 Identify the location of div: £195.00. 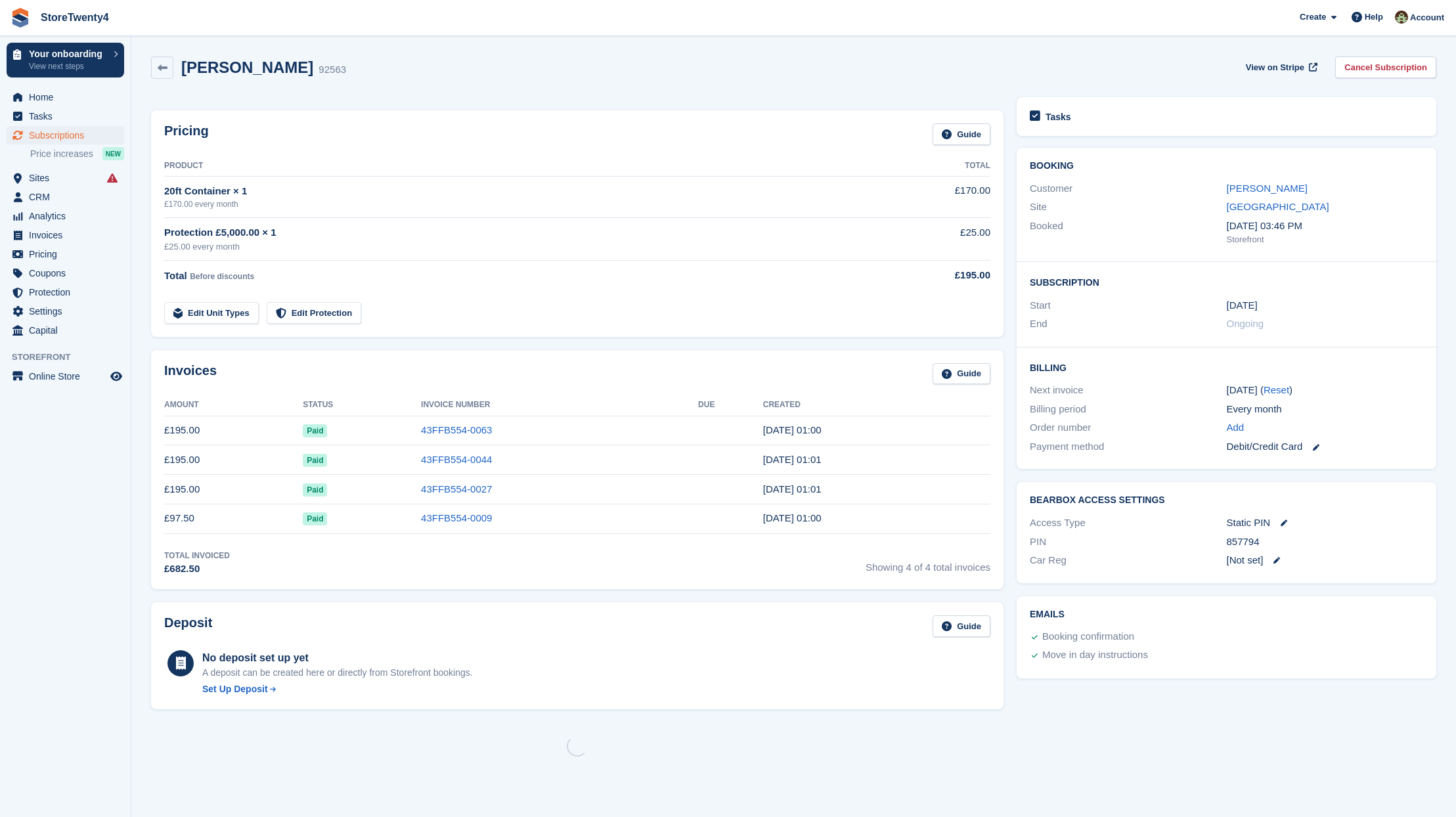
(927, 275).